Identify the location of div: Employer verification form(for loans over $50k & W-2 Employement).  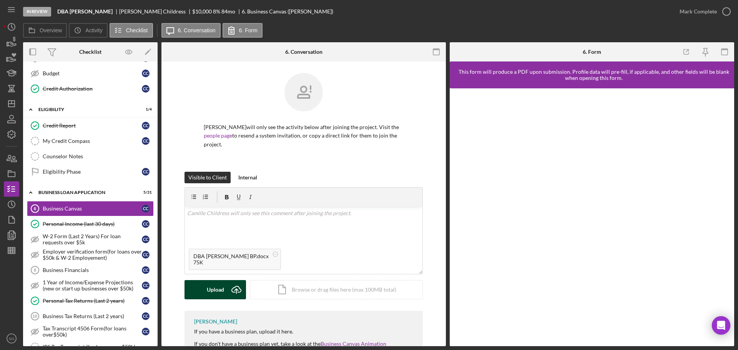
(92, 255).